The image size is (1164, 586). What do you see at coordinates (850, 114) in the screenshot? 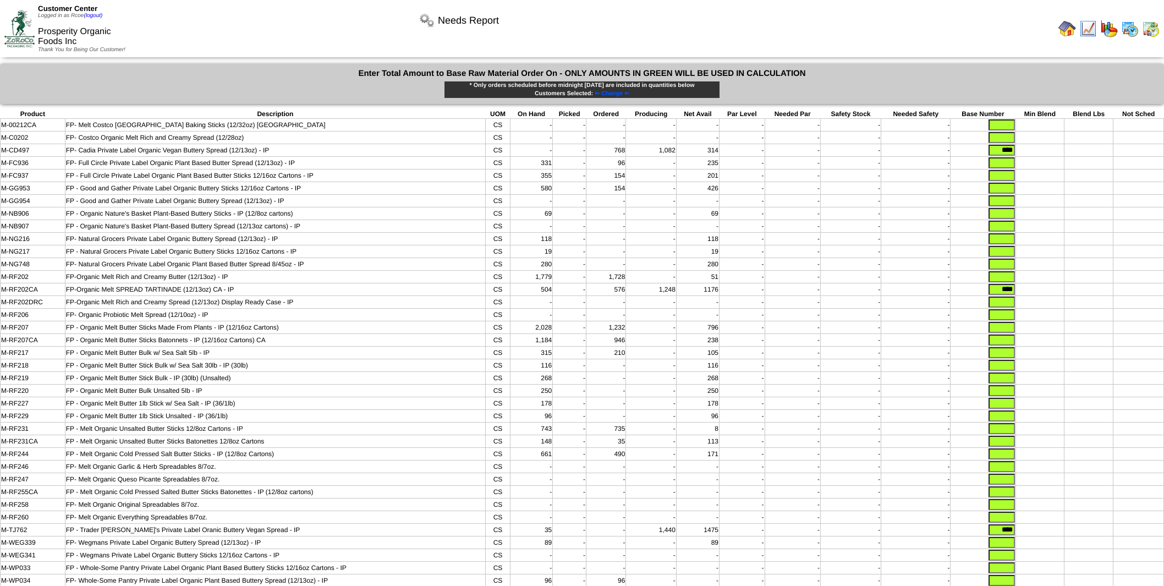
I see `th: Safety Stock` at bounding box center [850, 114].